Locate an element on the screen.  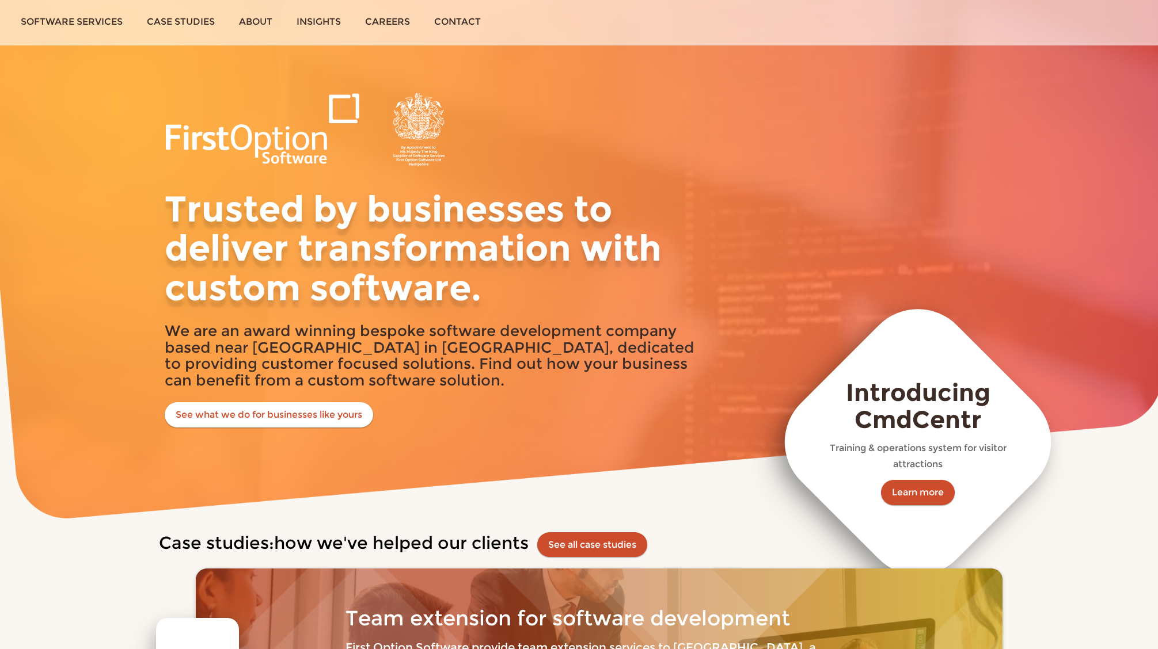
button: See all case studies is located at coordinates (592, 545).